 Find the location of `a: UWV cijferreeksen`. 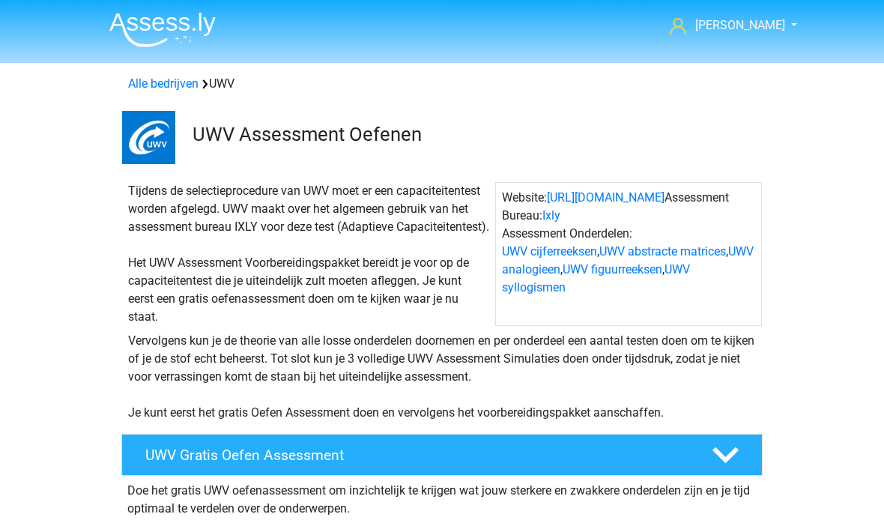

a: UWV cijferreeksen is located at coordinates (549, 251).